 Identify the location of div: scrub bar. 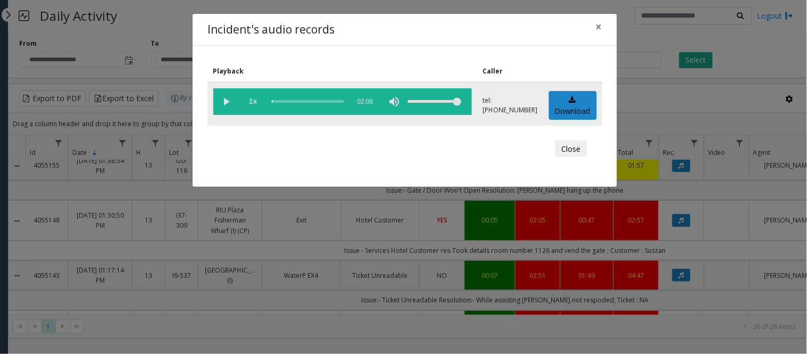
(308, 102).